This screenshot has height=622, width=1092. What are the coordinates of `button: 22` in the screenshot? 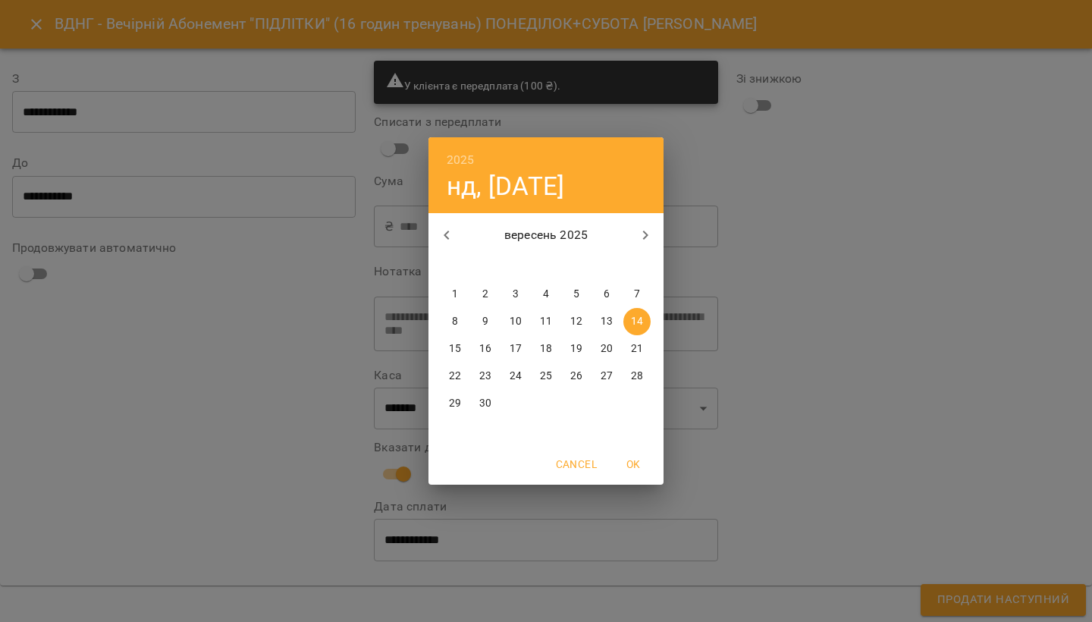 It's located at (455, 376).